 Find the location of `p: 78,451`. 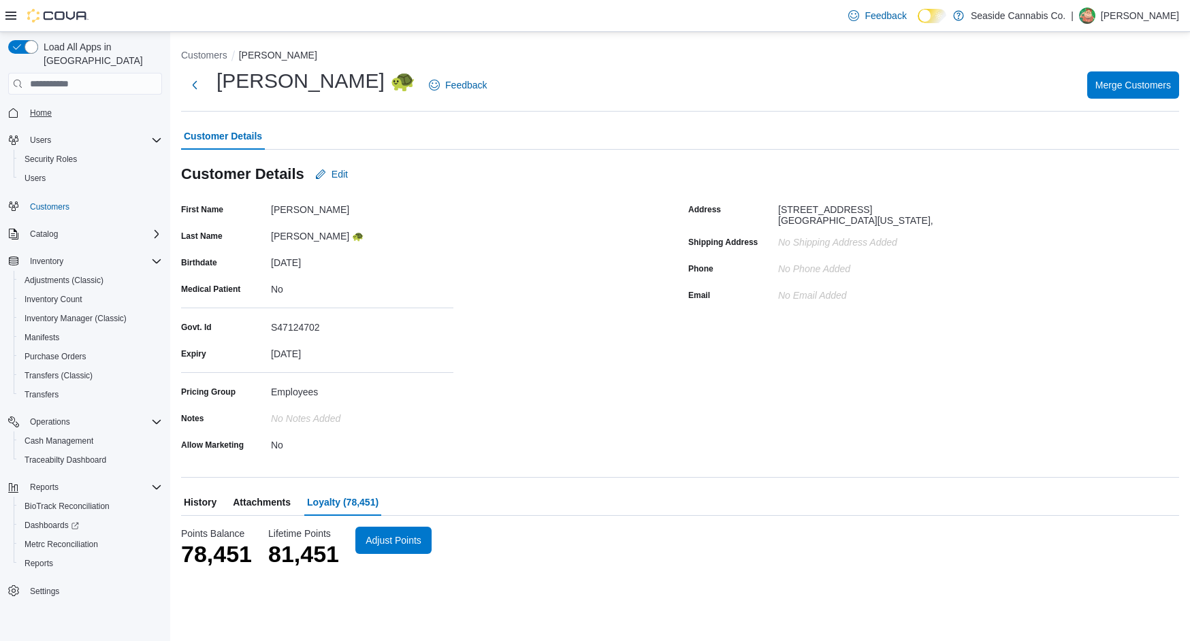

p: 78,451 is located at coordinates (216, 554).